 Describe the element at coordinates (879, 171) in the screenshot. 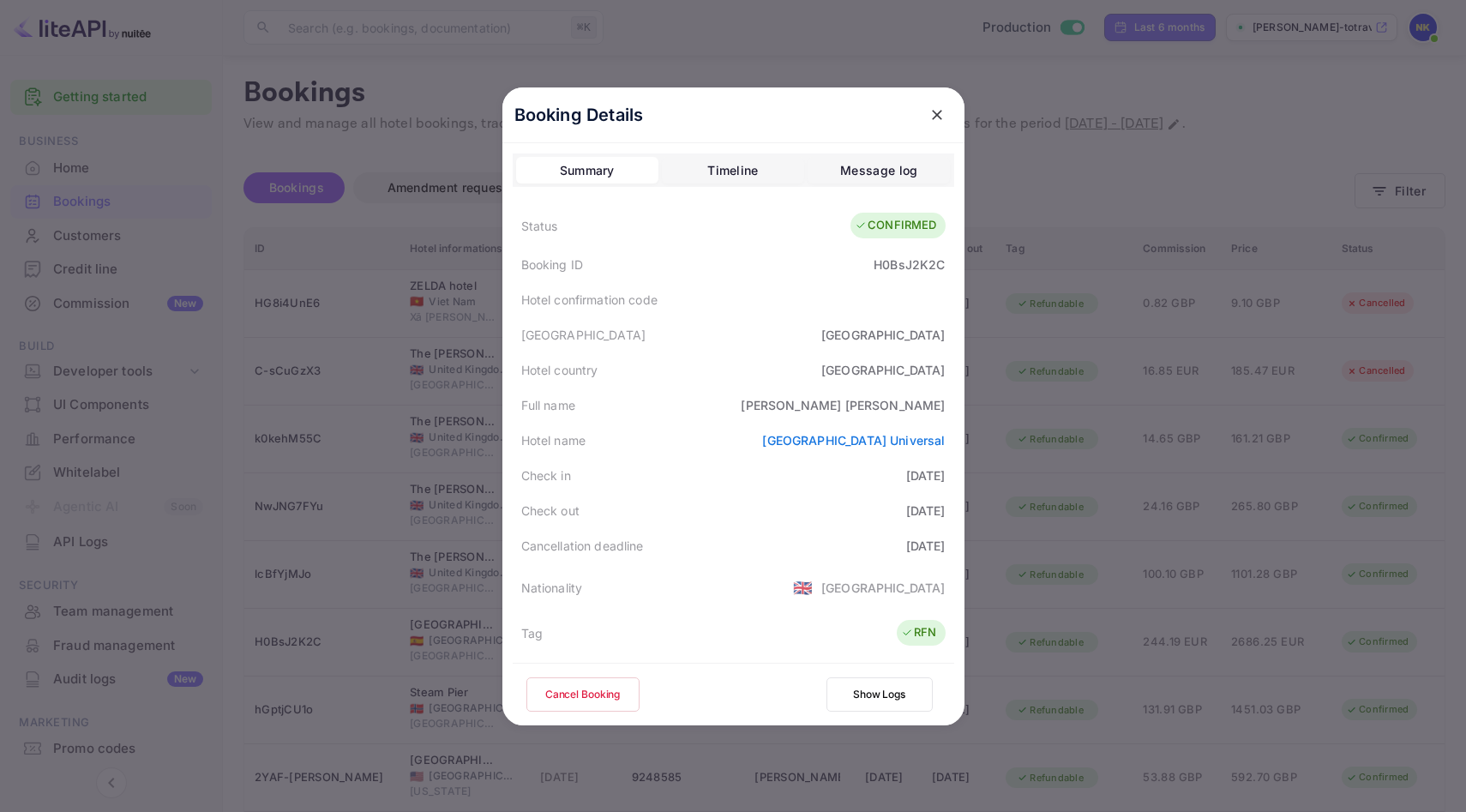

I see `button: Message log` at that location.